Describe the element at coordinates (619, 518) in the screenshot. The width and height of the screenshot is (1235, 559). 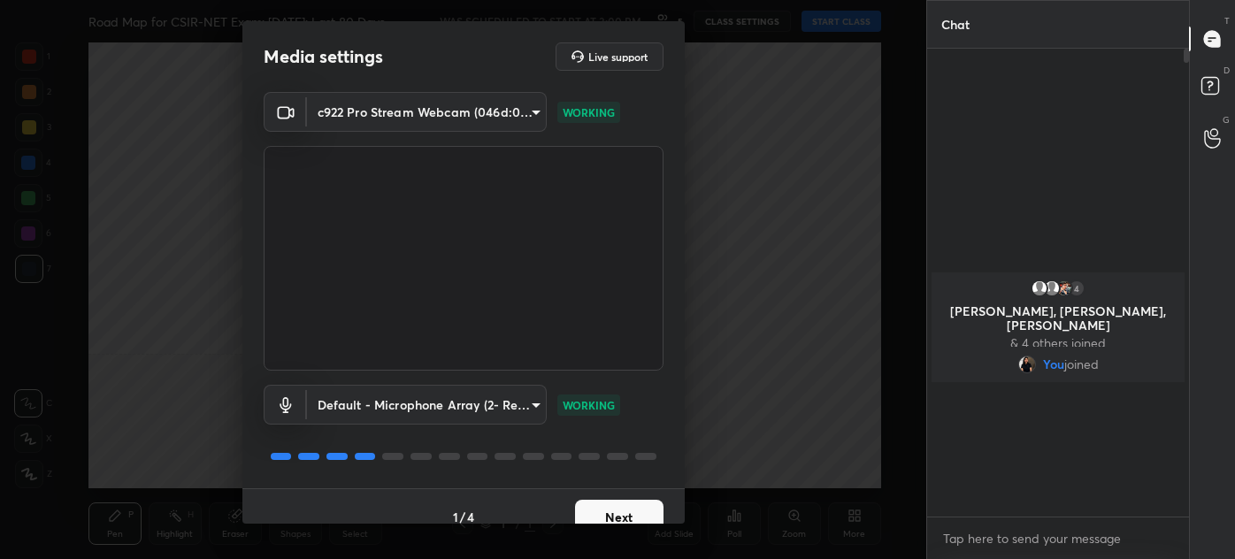
I see `button: Next` at that location.